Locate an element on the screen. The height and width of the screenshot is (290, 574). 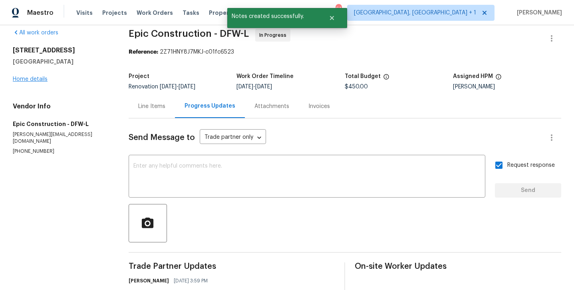
span: Properties is located at coordinates (225, 13).